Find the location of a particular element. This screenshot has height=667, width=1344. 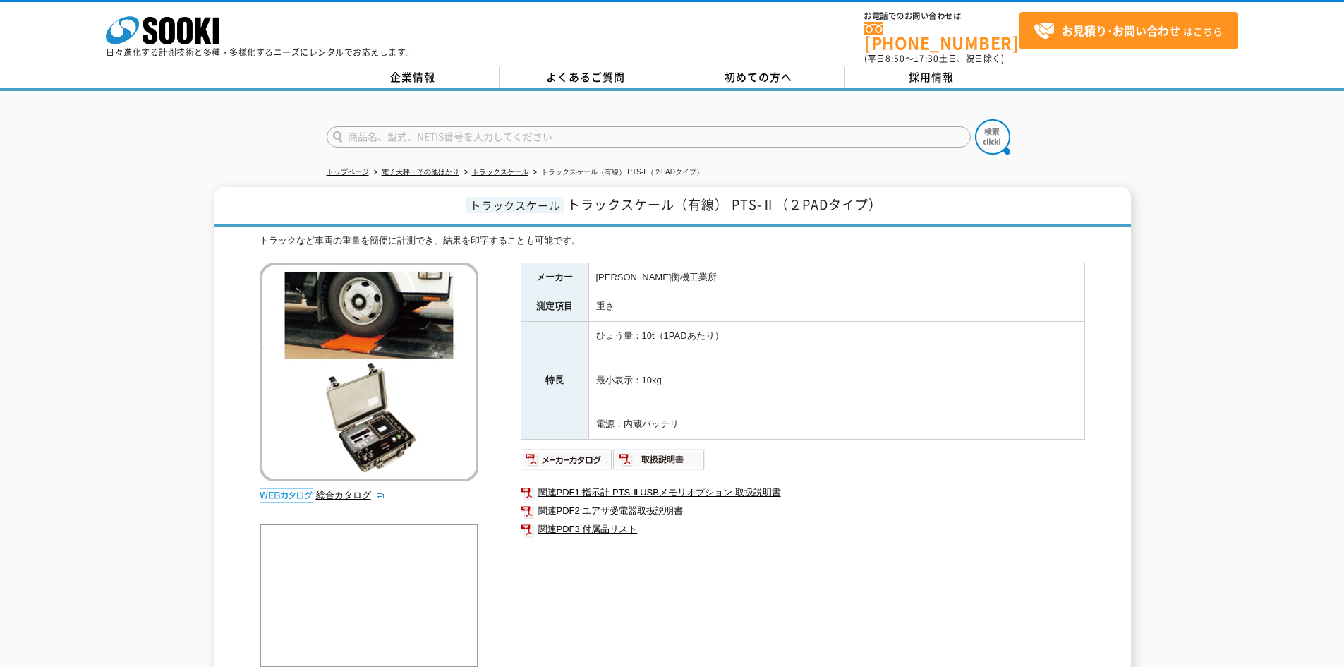

span: 17:30 is located at coordinates (927, 59).